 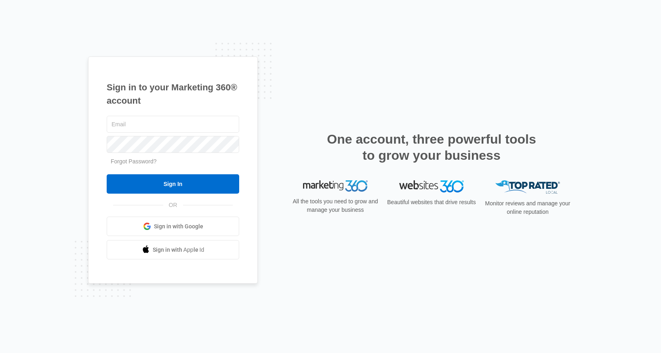 What do you see at coordinates (173, 94) in the screenshot?
I see `h1: Sign in to your Marketing 360® account` at bounding box center [173, 94].